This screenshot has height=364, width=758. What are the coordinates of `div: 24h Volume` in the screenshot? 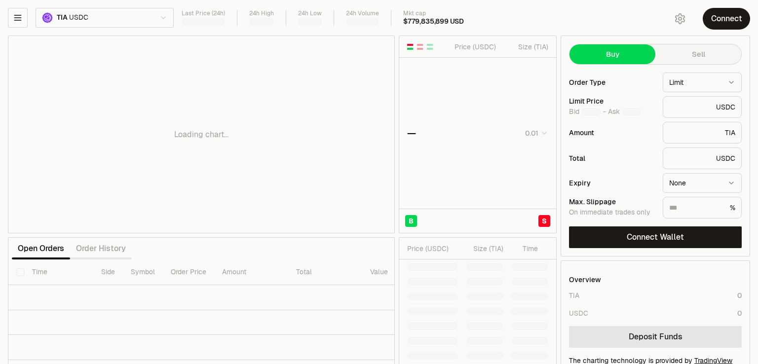 It's located at (362, 13).